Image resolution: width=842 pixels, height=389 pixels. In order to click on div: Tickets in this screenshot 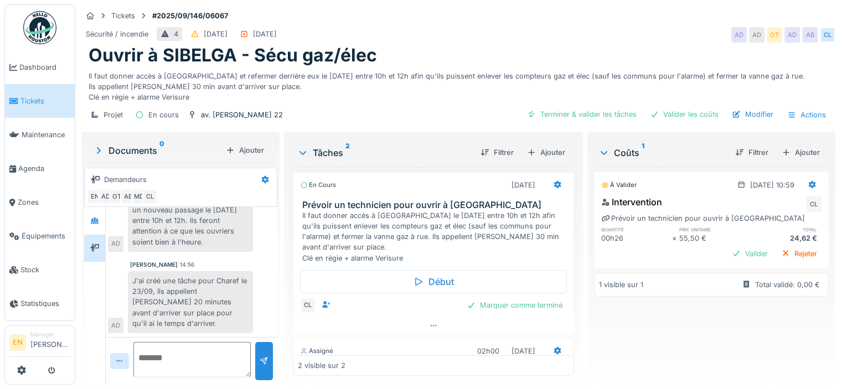, I will do `click(123, 15)`.